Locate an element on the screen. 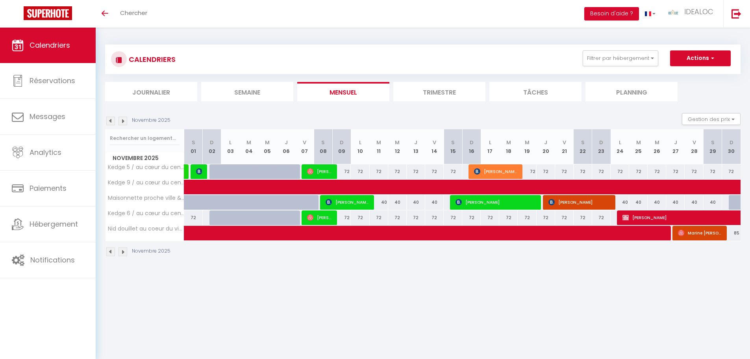  th: 22 is located at coordinates (583, 147).